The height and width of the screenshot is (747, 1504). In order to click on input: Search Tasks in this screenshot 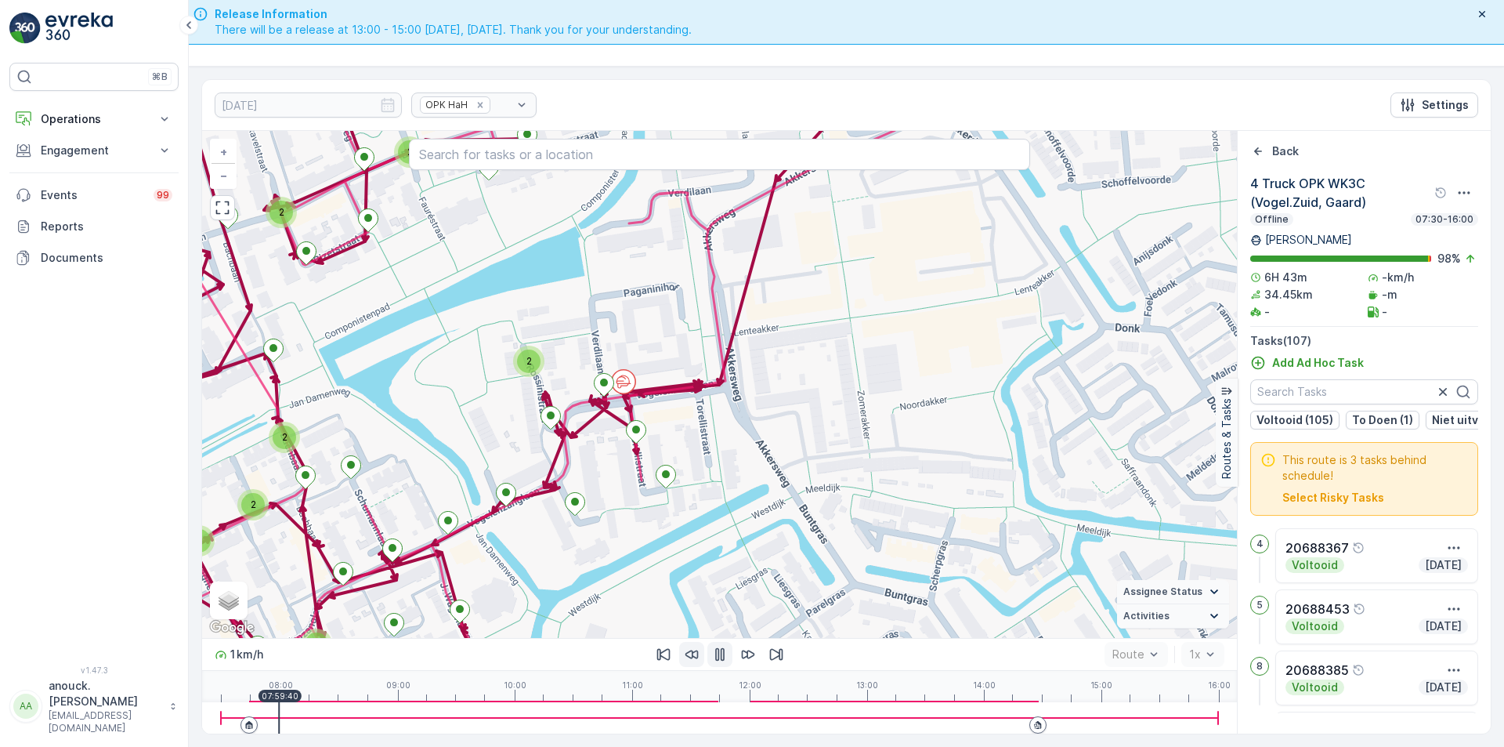, I will do `click(1364, 392)`.